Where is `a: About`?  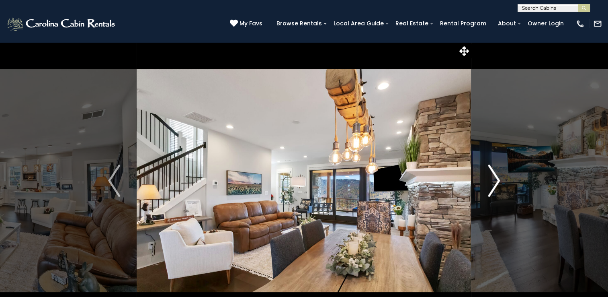
a: About is located at coordinates (507, 23).